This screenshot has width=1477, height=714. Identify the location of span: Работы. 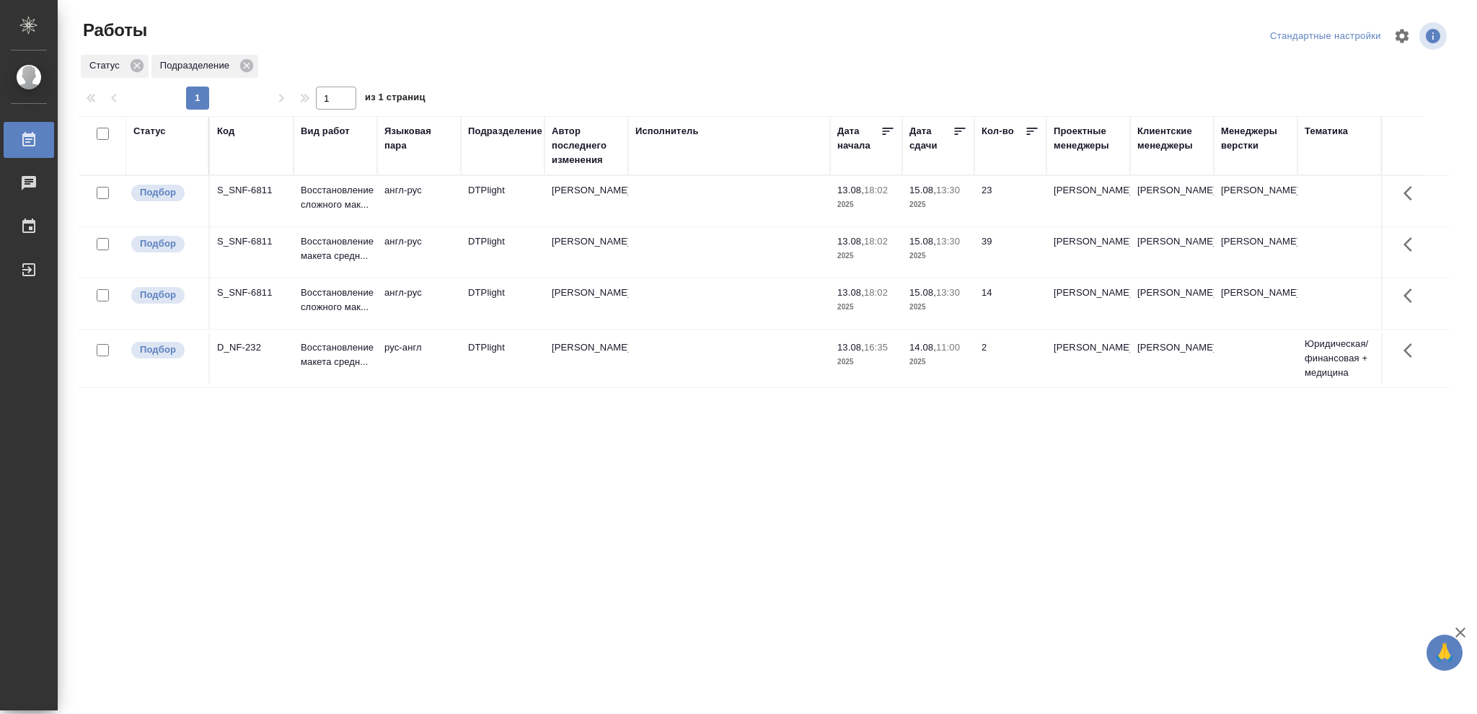
(113, 30).